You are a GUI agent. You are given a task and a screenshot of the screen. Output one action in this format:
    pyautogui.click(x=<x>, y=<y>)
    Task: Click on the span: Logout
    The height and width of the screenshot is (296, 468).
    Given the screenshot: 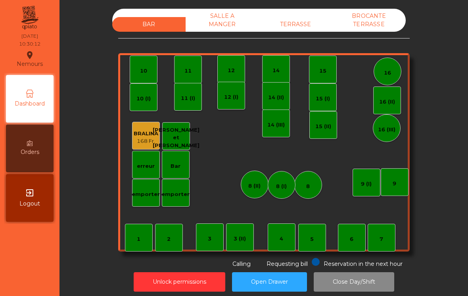 What is the action you would take?
    pyautogui.click(x=30, y=204)
    